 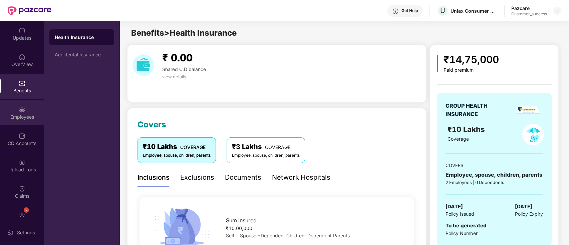 I want to click on img: svg+xml;base64,PHN2ZyBpZD0iVXBsb2FkX0xvZ3MiIGRhdGEtbmFtZT0iVXBsb2FkIExvZ3MiIHhtbG5zPSJodHRwOi8vd3..., so click(x=22, y=163).